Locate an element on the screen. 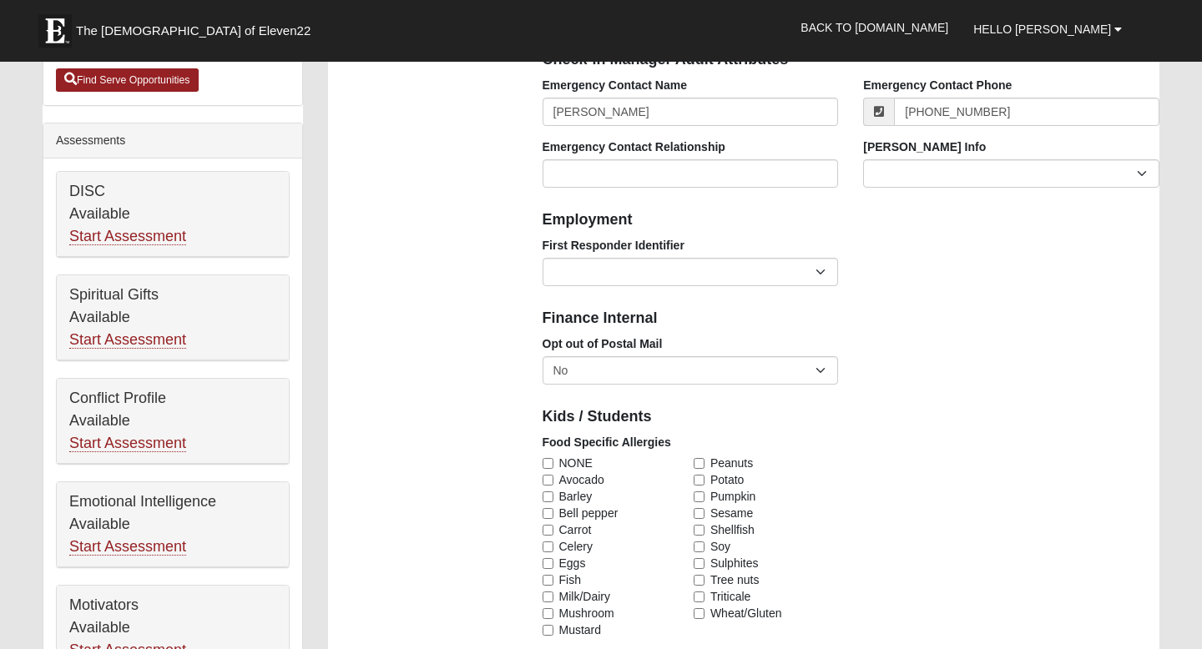 The width and height of the screenshot is (1202, 649). label: Food Specific Allergies is located at coordinates (607, 442).